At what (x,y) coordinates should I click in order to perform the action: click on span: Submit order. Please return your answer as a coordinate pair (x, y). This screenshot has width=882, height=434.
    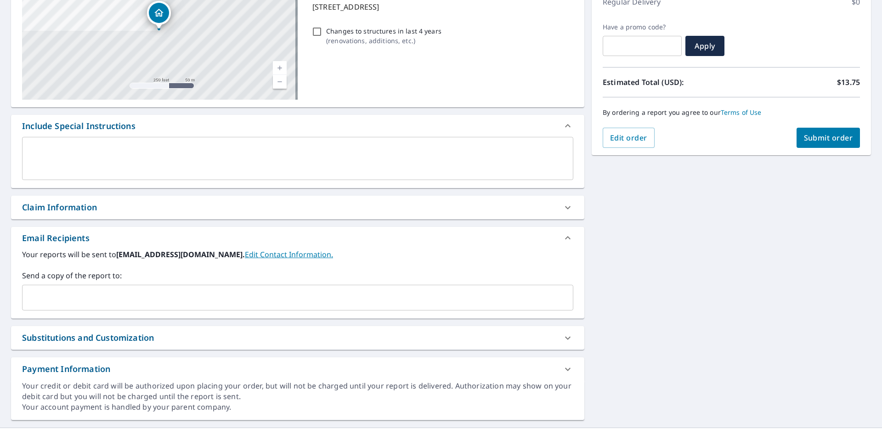
    Looking at the image, I should click on (828, 138).